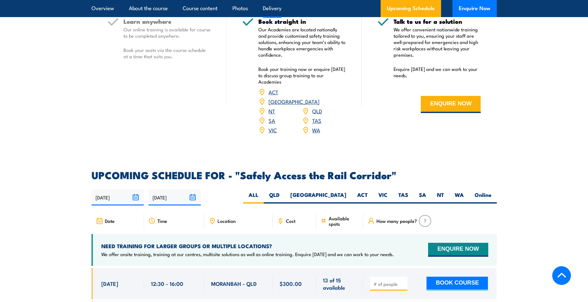 This screenshot has height=302, width=588. I want to click on span: 13 of 15 available, so click(340, 284).